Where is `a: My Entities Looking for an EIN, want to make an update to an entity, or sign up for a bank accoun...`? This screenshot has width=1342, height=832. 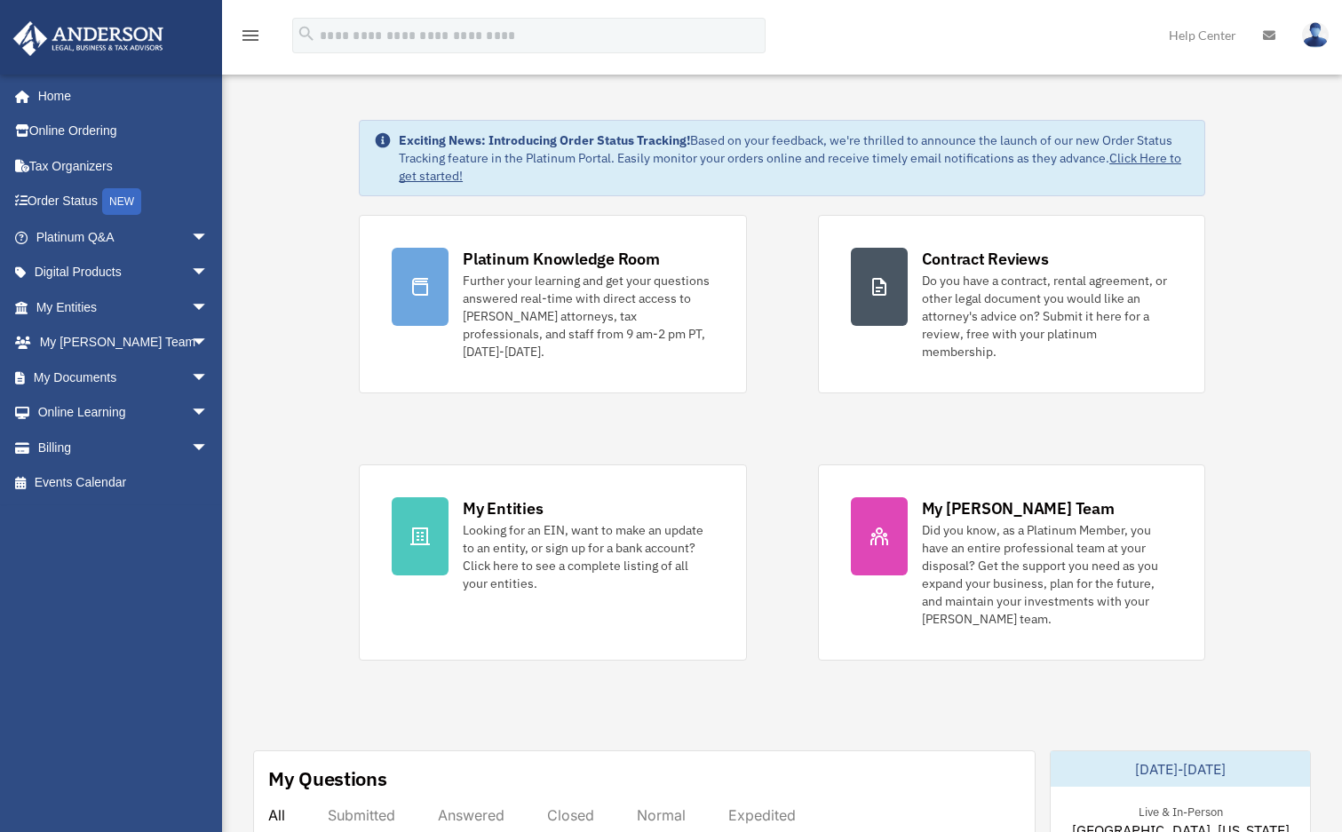 a: My Entities Looking for an EIN, want to make an update to an entity, or sign up for a bank accoun... is located at coordinates (552, 562).